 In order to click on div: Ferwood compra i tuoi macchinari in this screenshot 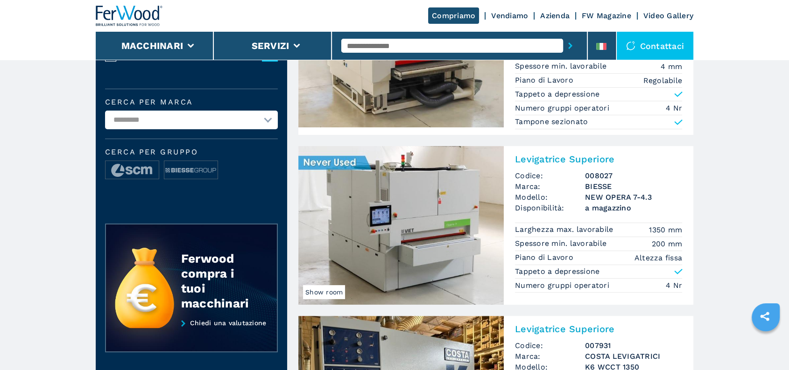, I will do `click(220, 281)`.